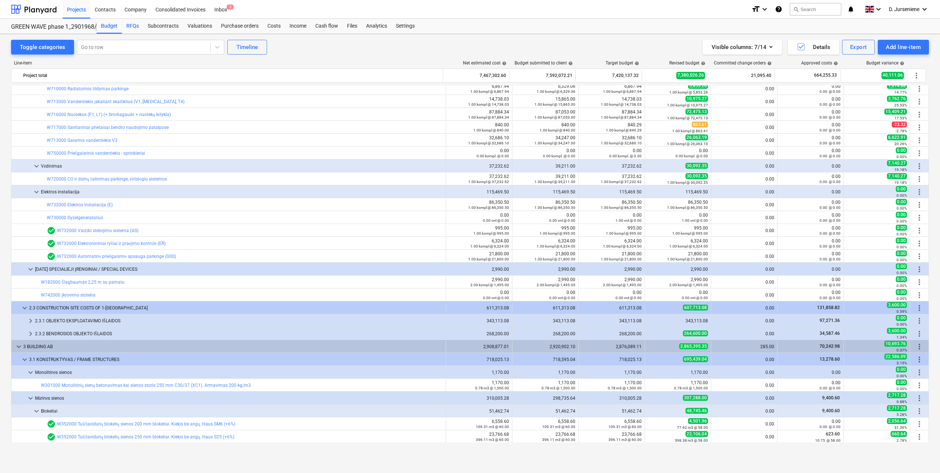 This screenshot has width=940, height=473. What do you see at coordinates (900, 182) in the screenshot?
I see `small: 19.18%` at bounding box center [900, 182].